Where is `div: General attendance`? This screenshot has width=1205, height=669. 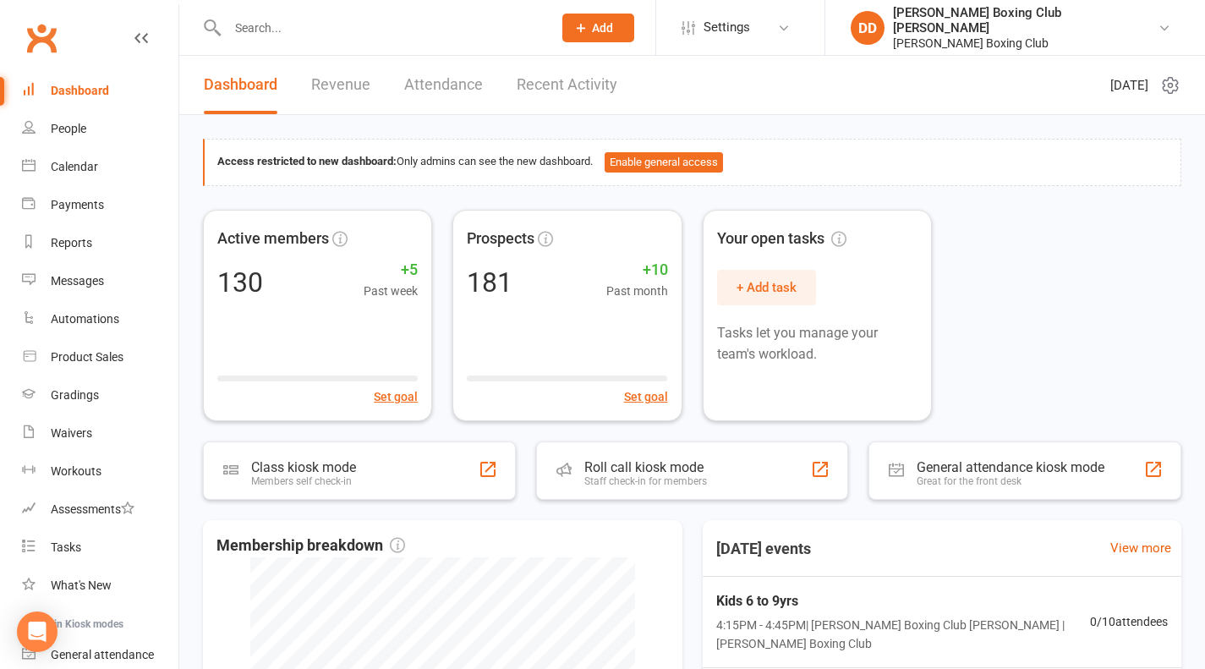
div: General attendance is located at coordinates (102, 655).